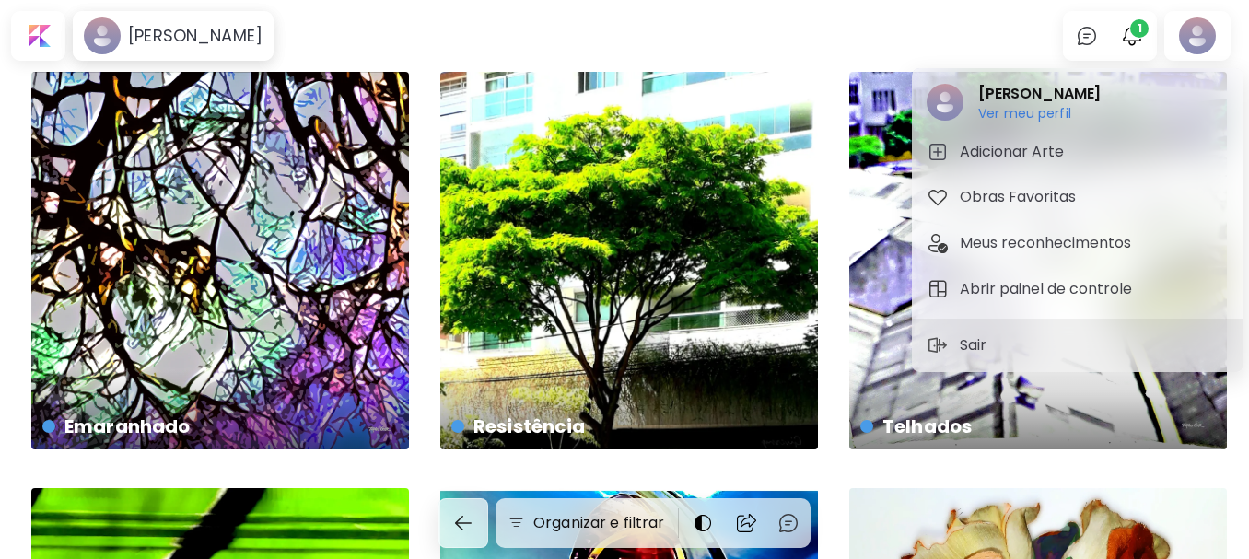  I want to click on h5: Meus reconhecimentos, so click(1048, 243).